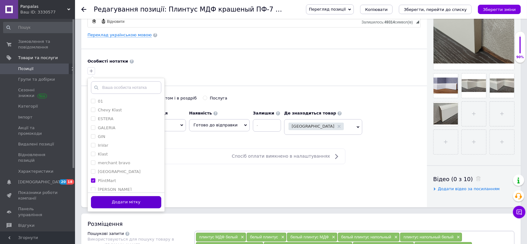 The height and width of the screenshot is (244, 527). I want to click on a: Зробити резервну копію зараз, so click(94, 21).